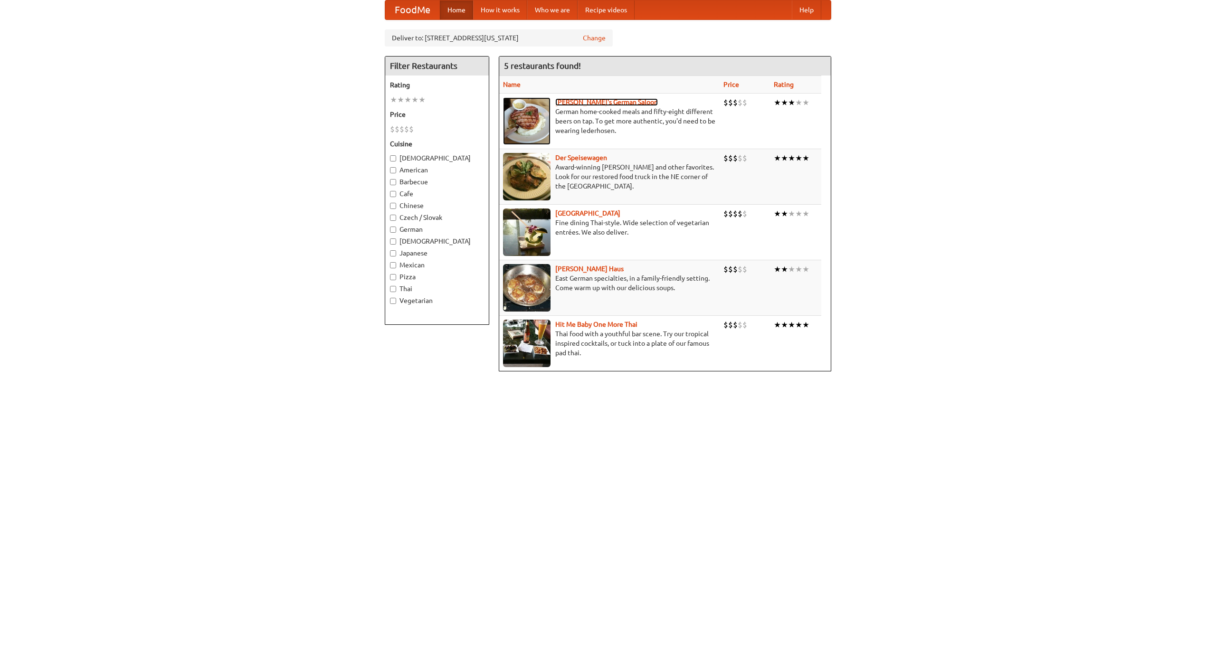  I want to click on a: Price, so click(731, 85).